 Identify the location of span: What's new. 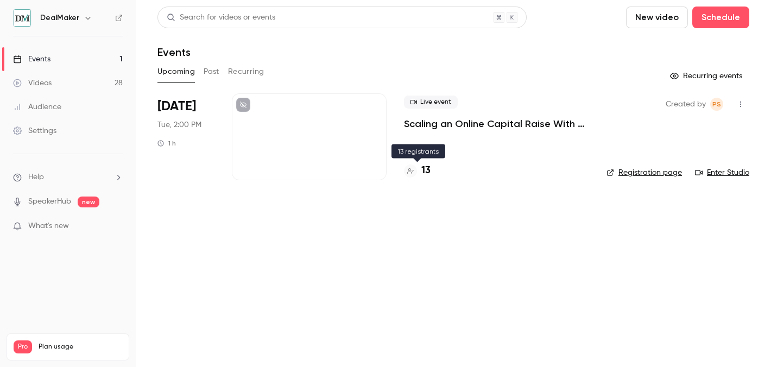
(48, 226).